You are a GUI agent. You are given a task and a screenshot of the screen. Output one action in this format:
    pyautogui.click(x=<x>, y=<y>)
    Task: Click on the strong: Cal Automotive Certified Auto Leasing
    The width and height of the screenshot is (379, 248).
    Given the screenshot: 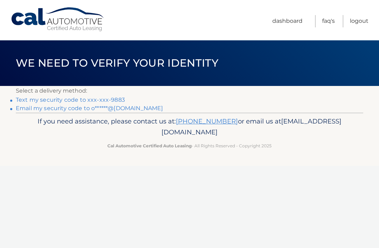 What is the action you would take?
    pyautogui.click(x=149, y=146)
    